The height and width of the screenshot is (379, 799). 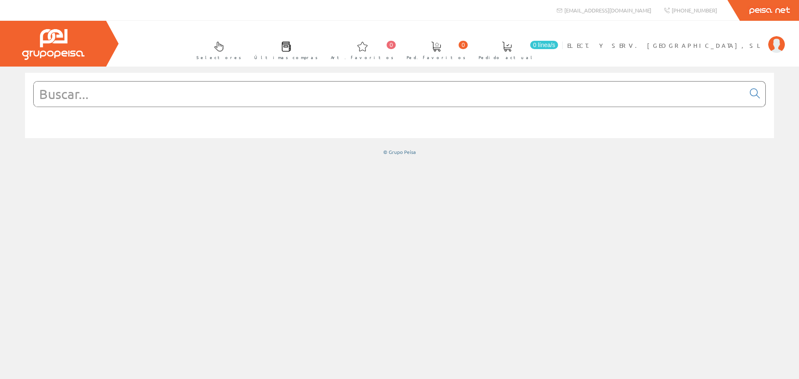 I want to click on div: © Grupo Peisa, so click(x=399, y=152).